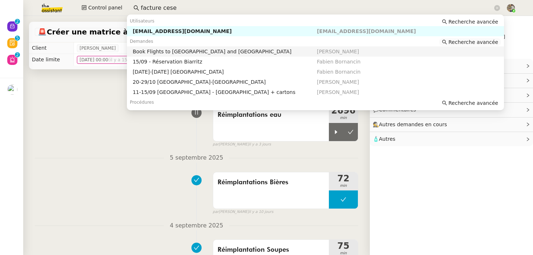 The image size is (533, 255). I want to click on span: Réimplantations Bières, so click(271, 182).